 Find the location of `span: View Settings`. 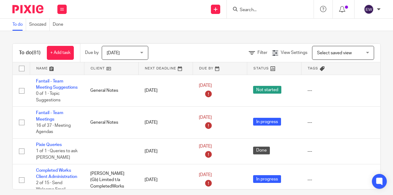

span: View Settings is located at coordinates (294, 53).